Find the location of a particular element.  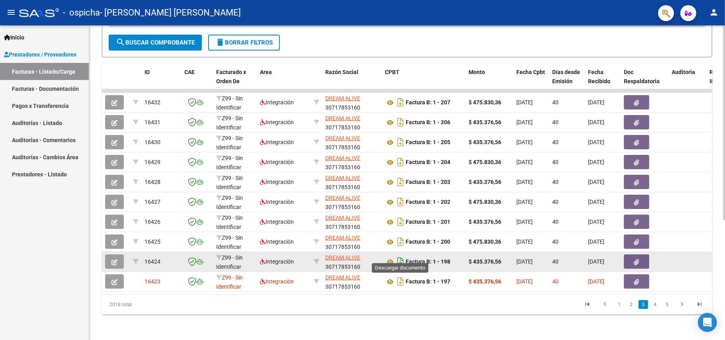

div: 2018 total is located at coordinates (162, 305).